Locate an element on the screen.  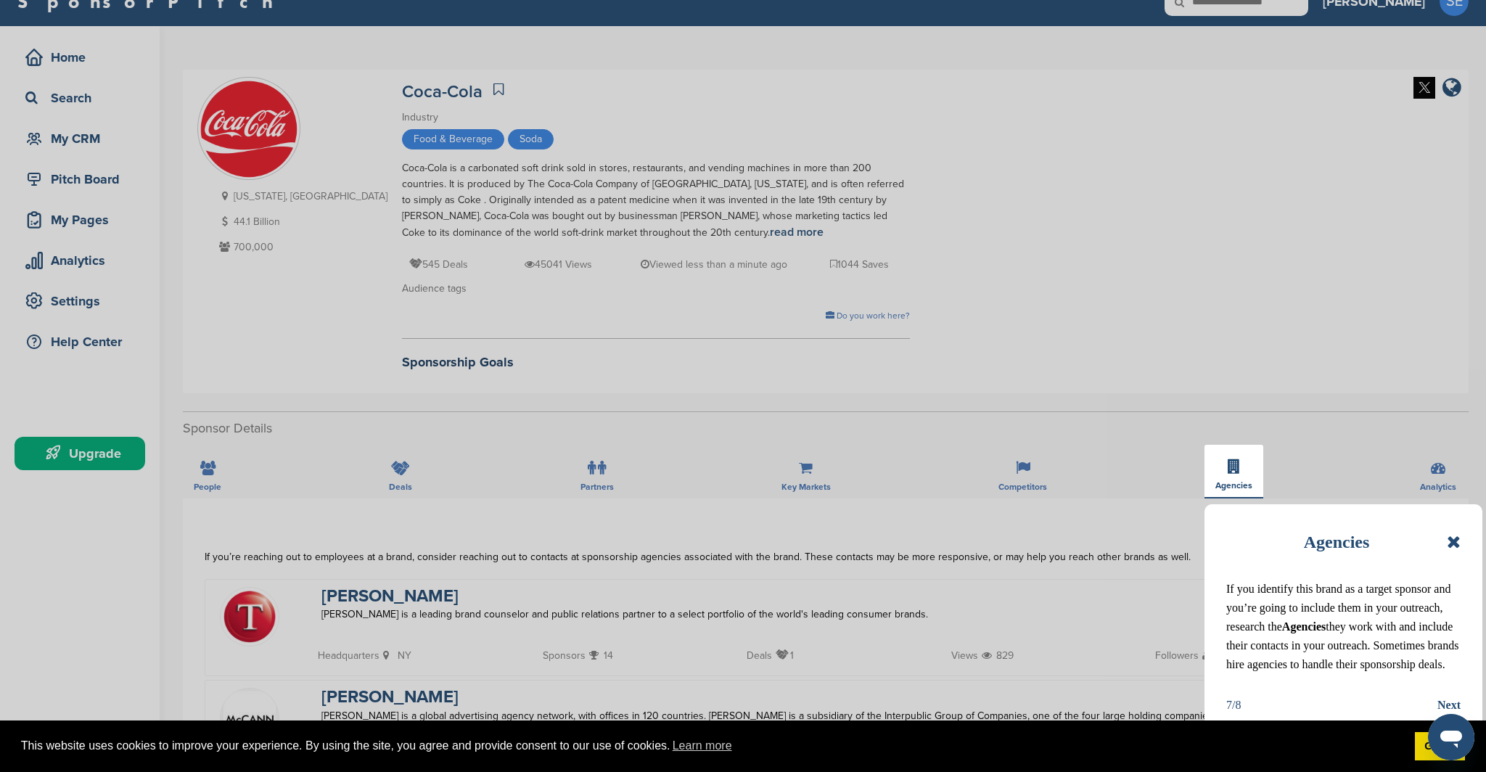
button: Next is located at coordinates (1449, 705).